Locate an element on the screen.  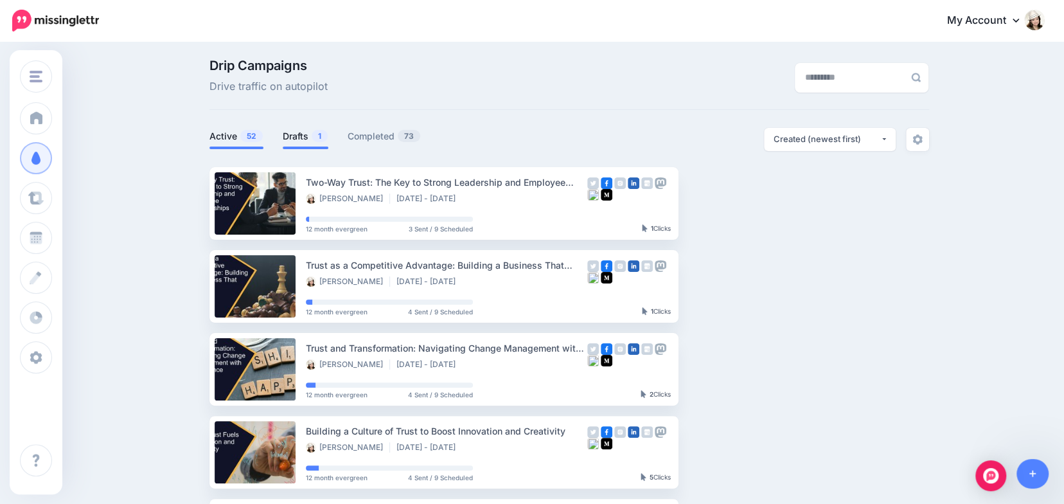
img: menu.png is located at coordinates (36, 76).